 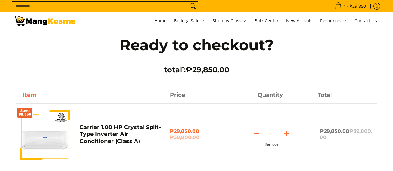 I want to click on span: Bodega Sale, so click(x=189, y=21).